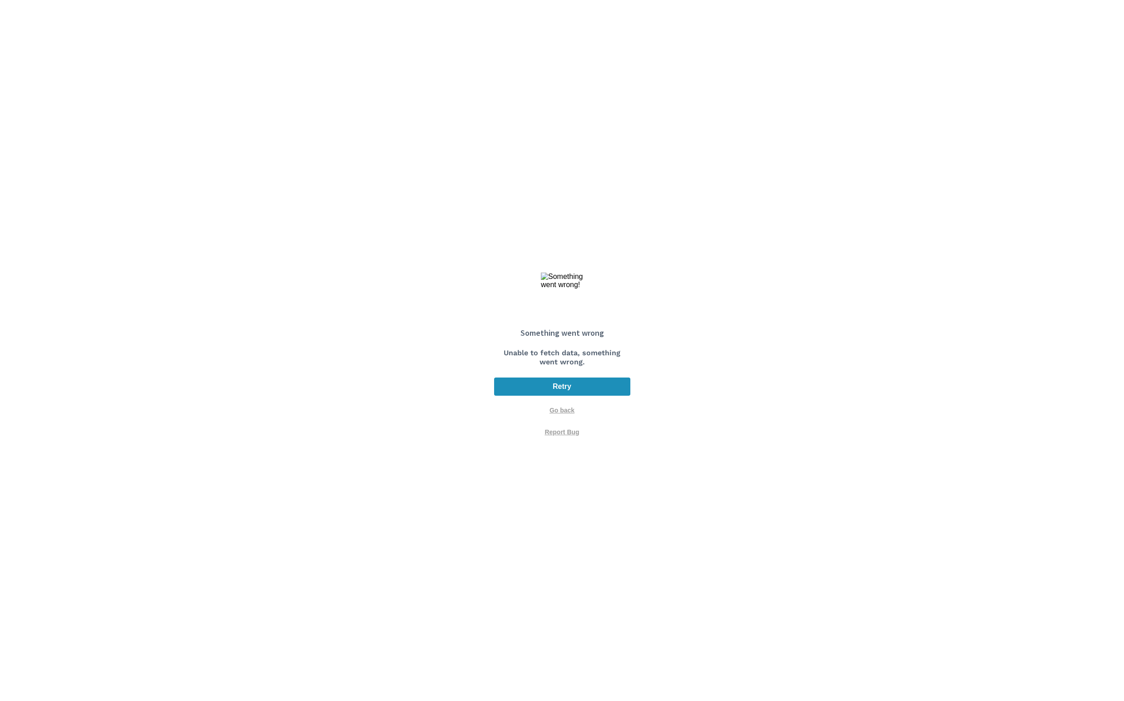 The width and height of the screenshot is (1124, 701). What do you see at coordinates (562, 410) in the screenshot?
I see `button: Go back` at bounding box center [562, 410].